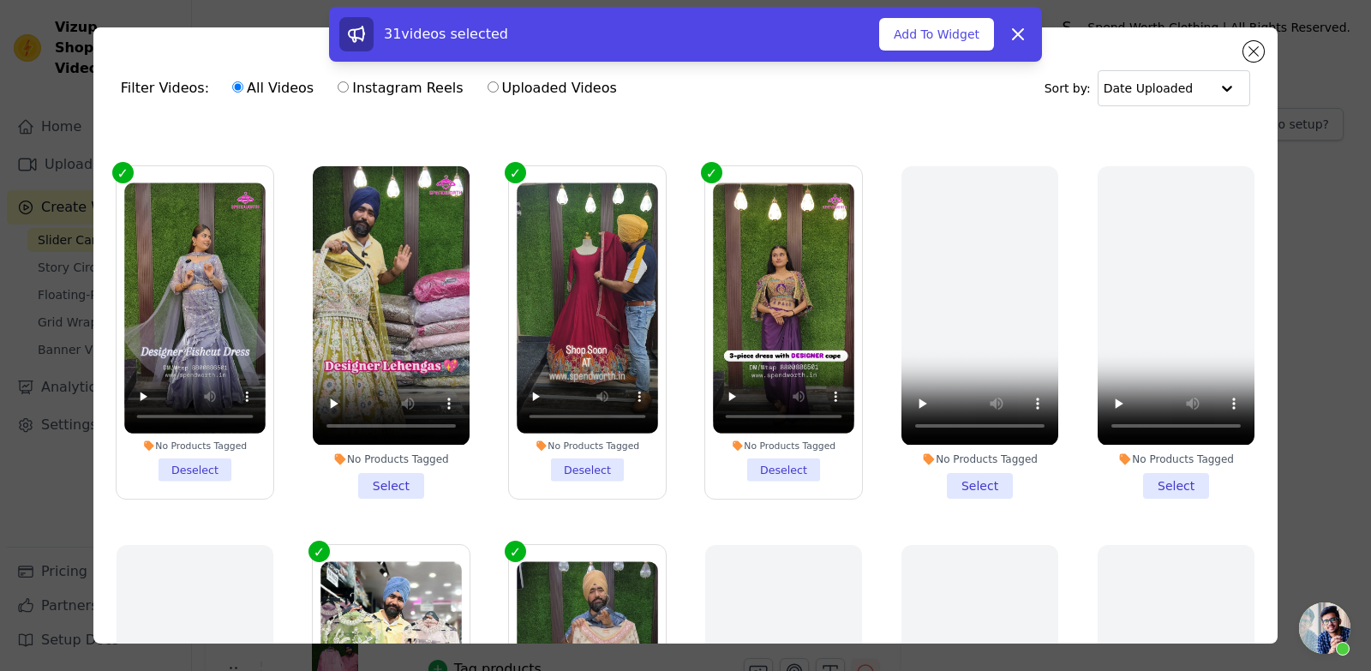 Image resolution: width=1371 pixels, height=671 pixels. What do you see at coordinates (1147, 88) in the screenshot?
I see `div: Sort by:` at bounding box center [1147, 88].